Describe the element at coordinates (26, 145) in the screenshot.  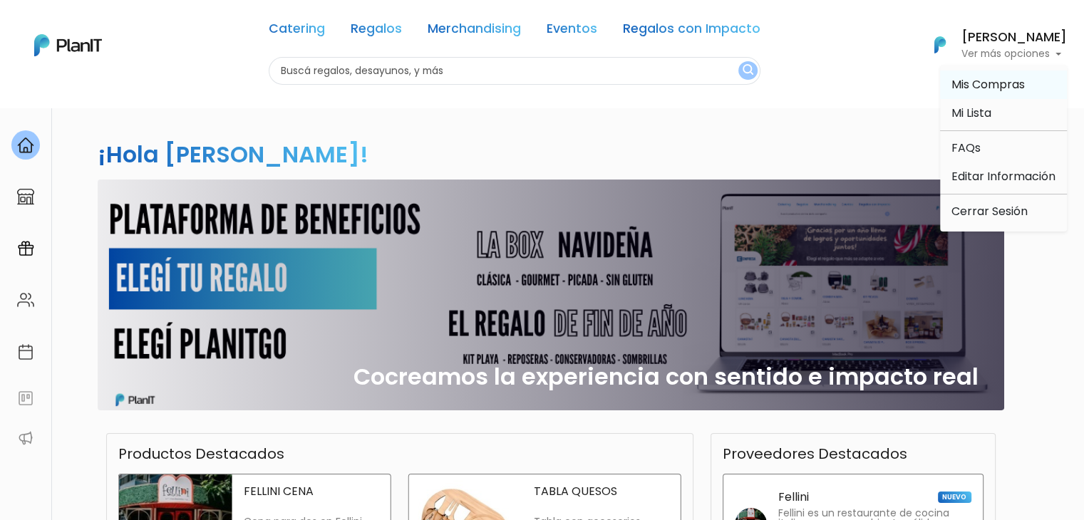
I see `img: home-e721727adea9d79c4d83392d1f703f7f8bce08238fde08b1acbfd93340b81755.svg` at that location.